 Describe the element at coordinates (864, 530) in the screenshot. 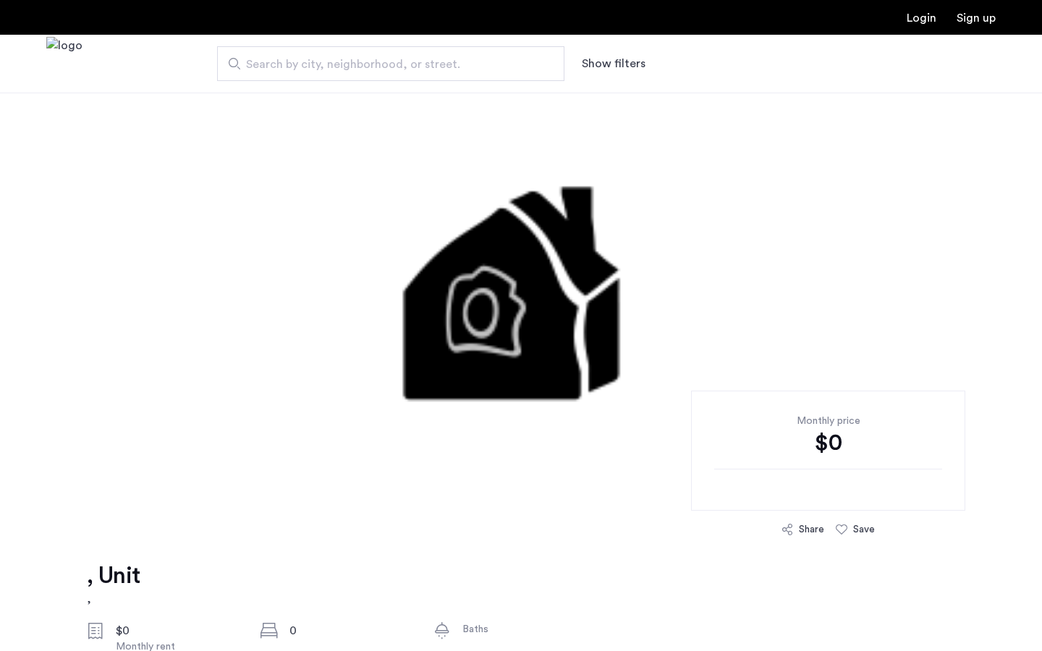

I see `div: Save` at that location.